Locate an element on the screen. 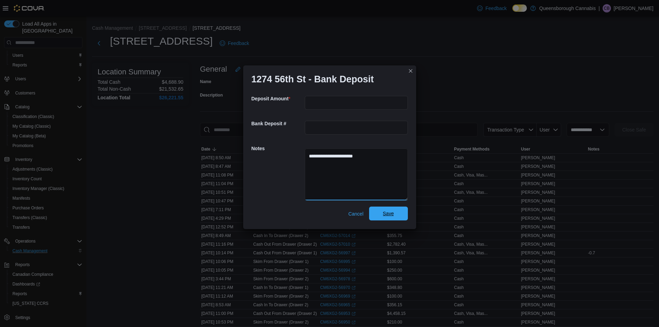 The height and width of the screenshot is (327, 659). span: Cancel is located at coordinates (356, 214).